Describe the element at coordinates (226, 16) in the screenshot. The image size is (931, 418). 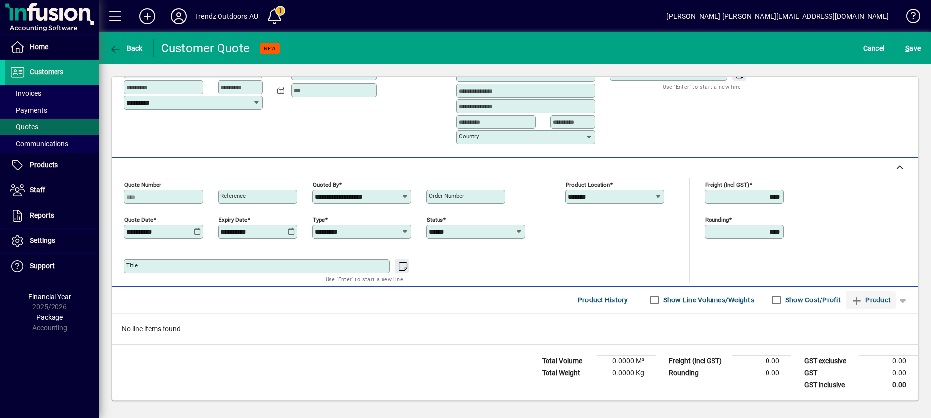
I see `div: Trendz Outdoors AU` at that location.